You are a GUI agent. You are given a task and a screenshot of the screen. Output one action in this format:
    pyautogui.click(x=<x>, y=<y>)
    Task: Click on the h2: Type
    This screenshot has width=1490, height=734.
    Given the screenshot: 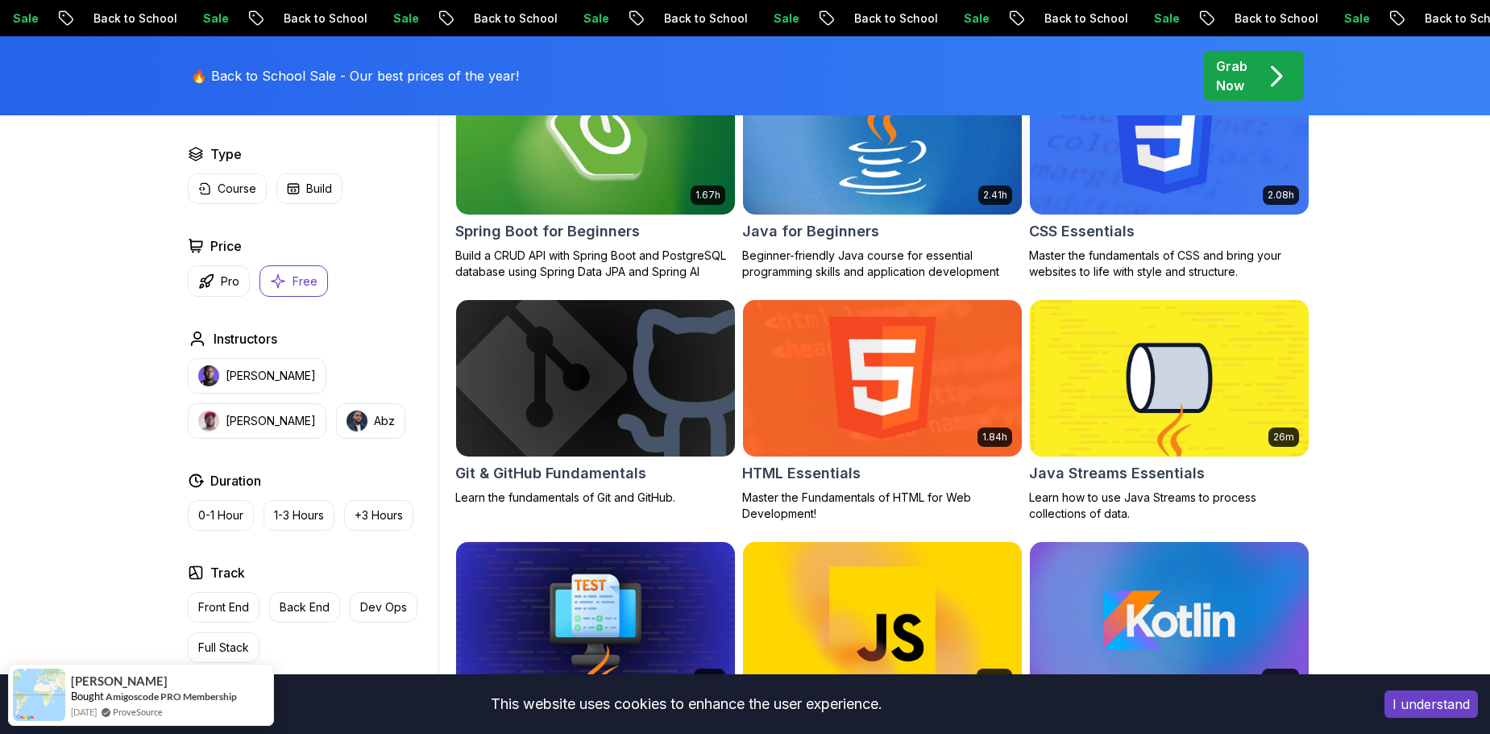 What is the action you would take?
    pyautogui.click(x=226, y=154)
    